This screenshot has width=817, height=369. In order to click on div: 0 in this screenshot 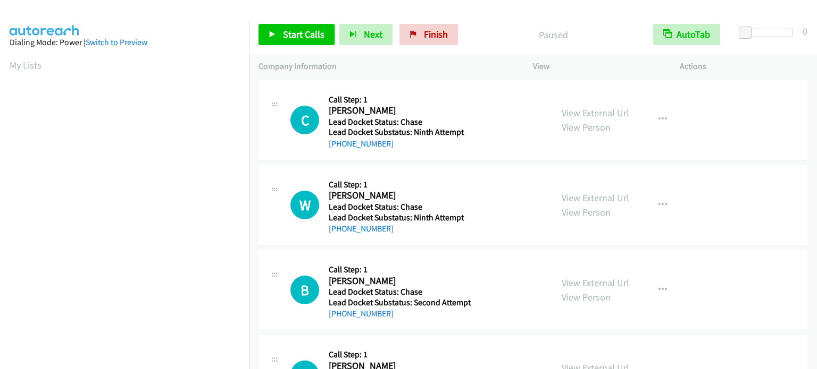, I will do `click(804, 31)`.